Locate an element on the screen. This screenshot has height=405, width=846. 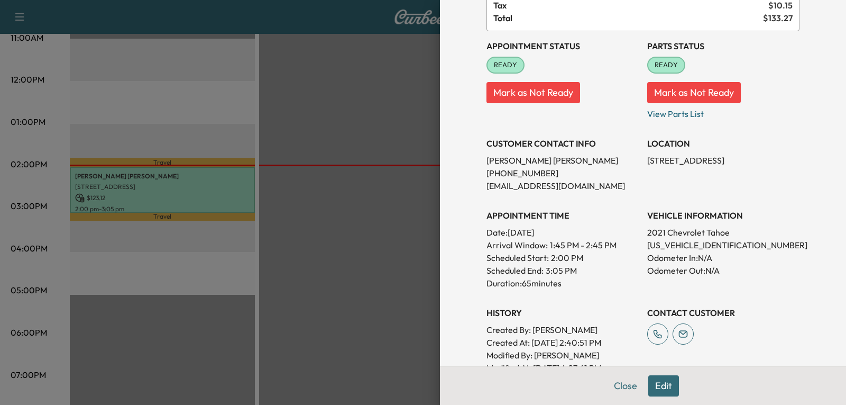
h3: CUSTOMER CONTACT INFO is located at coordinates (563, 143).